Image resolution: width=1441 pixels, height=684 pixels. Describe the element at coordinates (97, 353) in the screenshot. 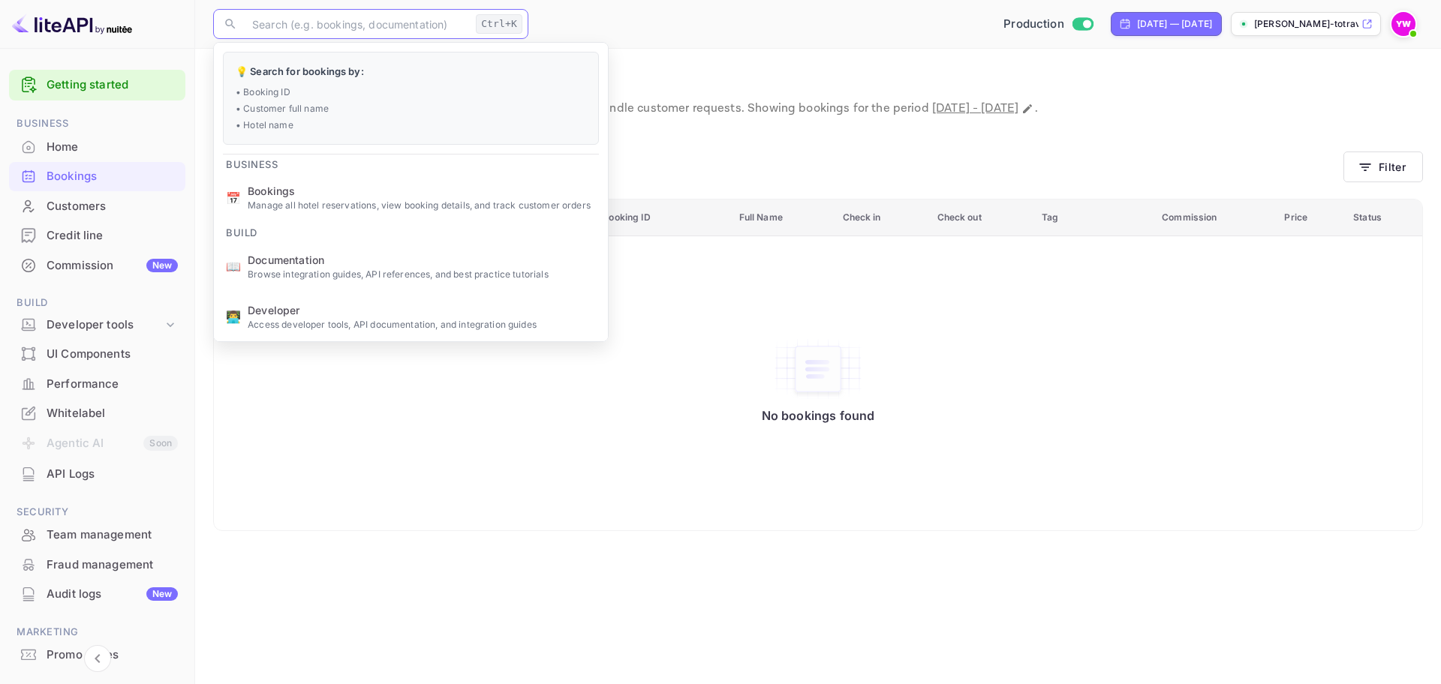

I see `a: UI Components` at that location.